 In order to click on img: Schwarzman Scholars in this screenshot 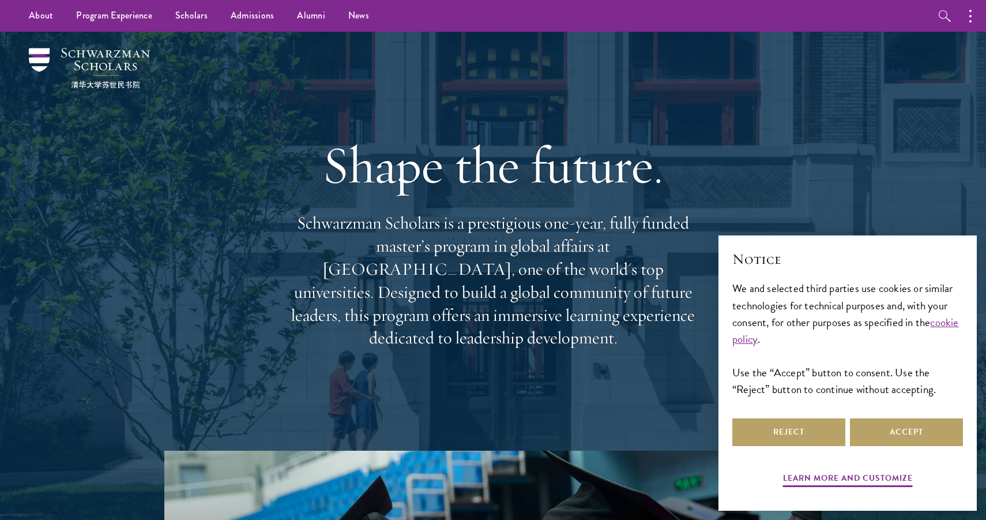, I will do `click(89, 68)`.